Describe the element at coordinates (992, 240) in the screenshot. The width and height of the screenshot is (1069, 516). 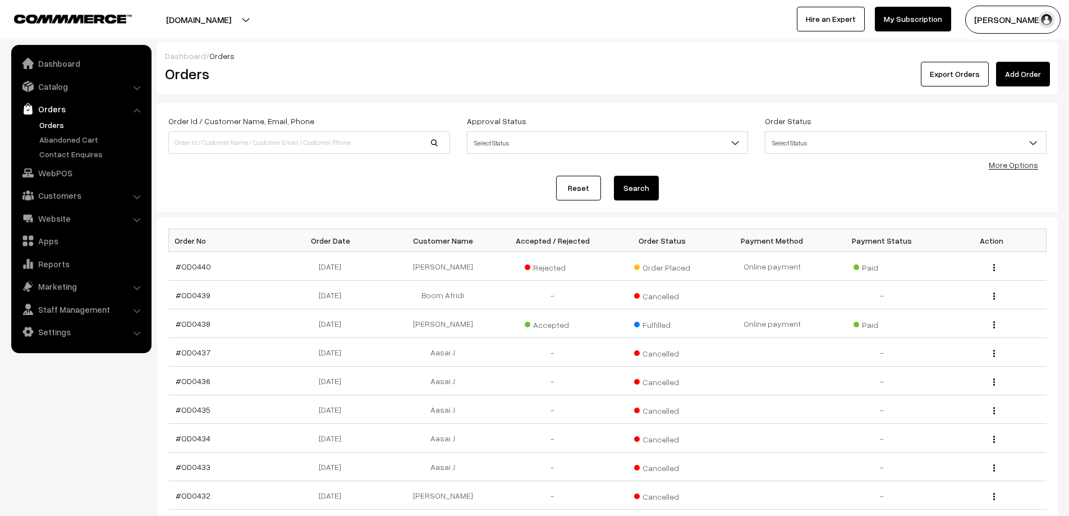
I see `th: Action` at that location.